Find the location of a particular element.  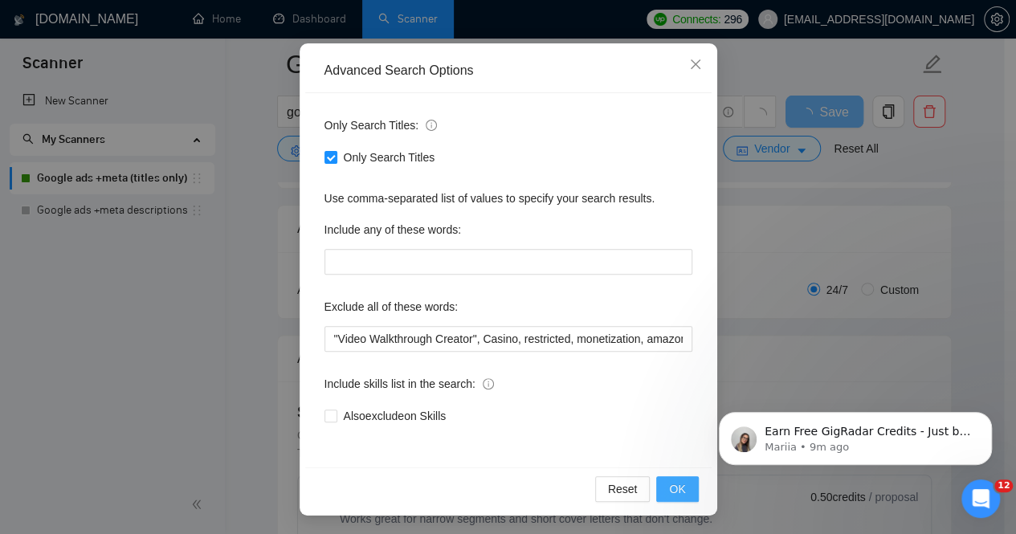

div: Advanced Search Options is located at coordinates (508, 71).